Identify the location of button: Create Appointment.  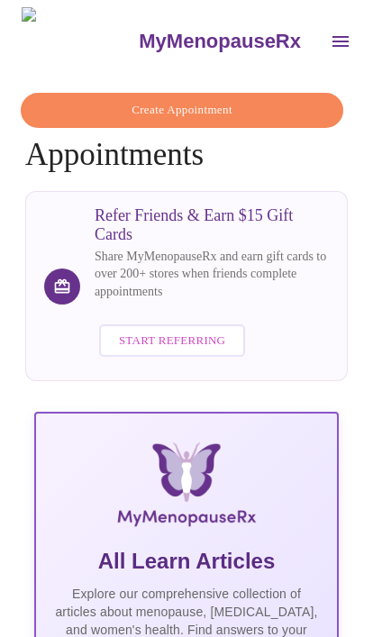
(182, 110).